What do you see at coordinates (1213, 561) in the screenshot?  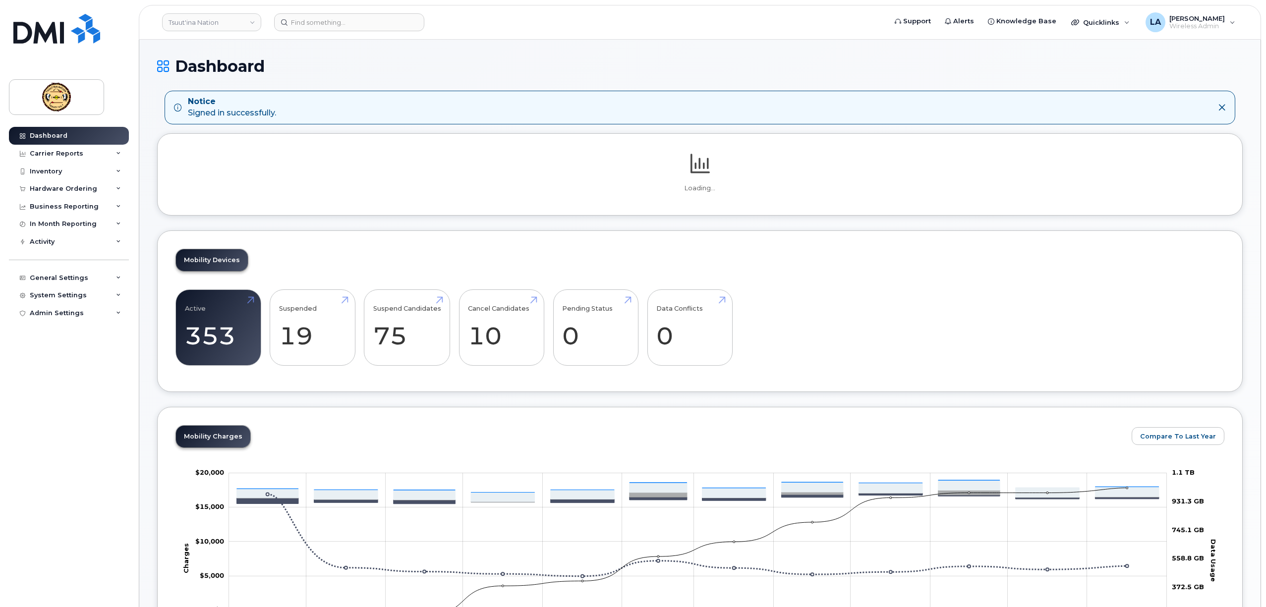 I see `tspan: Data Usage` at bounding box center [1213, 561].